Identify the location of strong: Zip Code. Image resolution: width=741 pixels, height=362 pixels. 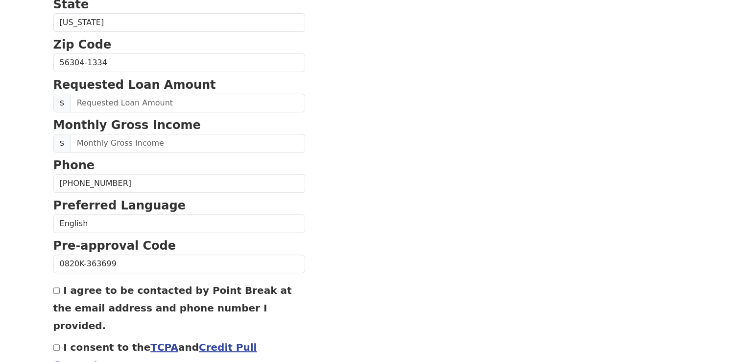
(82, 45).